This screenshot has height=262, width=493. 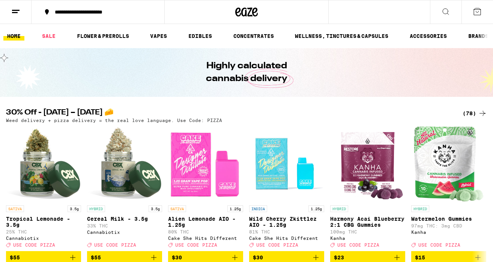 I want to click on h1: Highly calculated cannabis delivery, so click(x=247, y=72).